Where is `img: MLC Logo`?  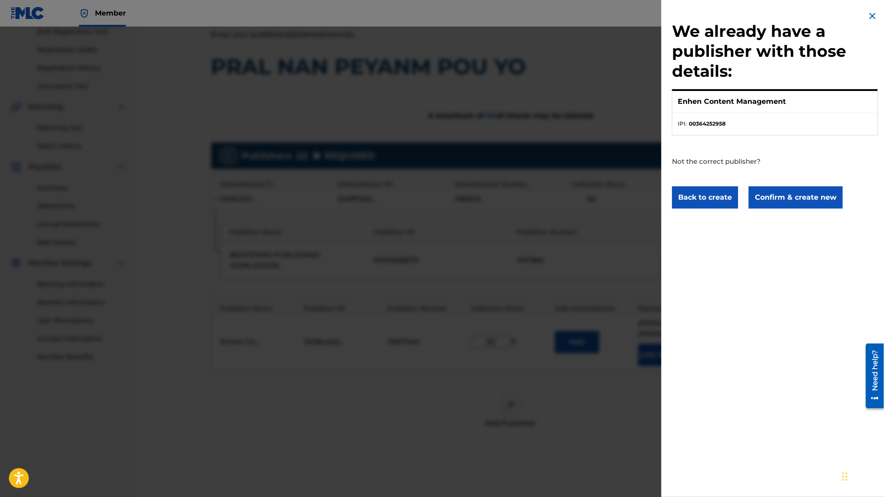
img: MLC Logo is located at coordinates (28, 13).